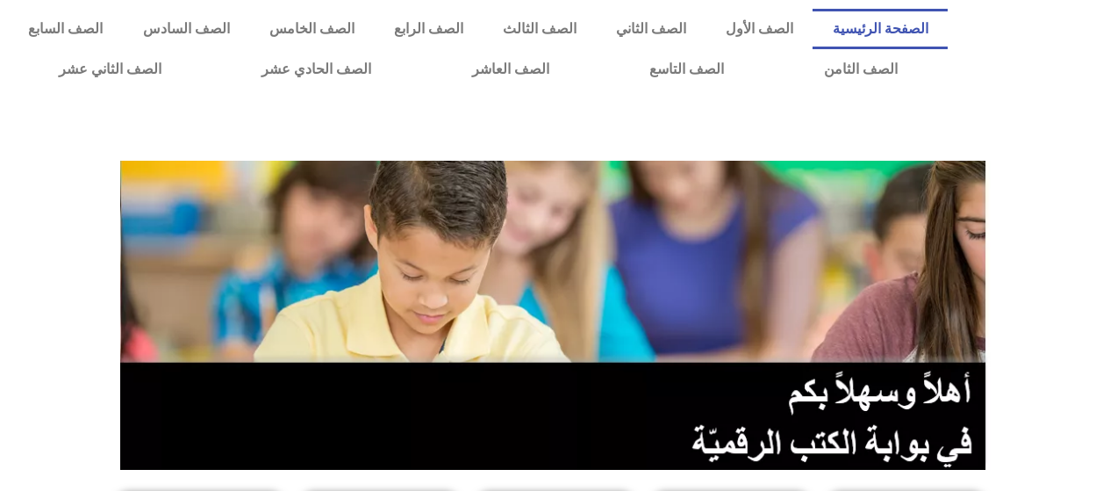 The height and width of the screenshot is (491, 1110). What do you see at coordinates (861, 69) in the screenshot?
I see `a: الصف الثامن` at bounding box center [861, 69].